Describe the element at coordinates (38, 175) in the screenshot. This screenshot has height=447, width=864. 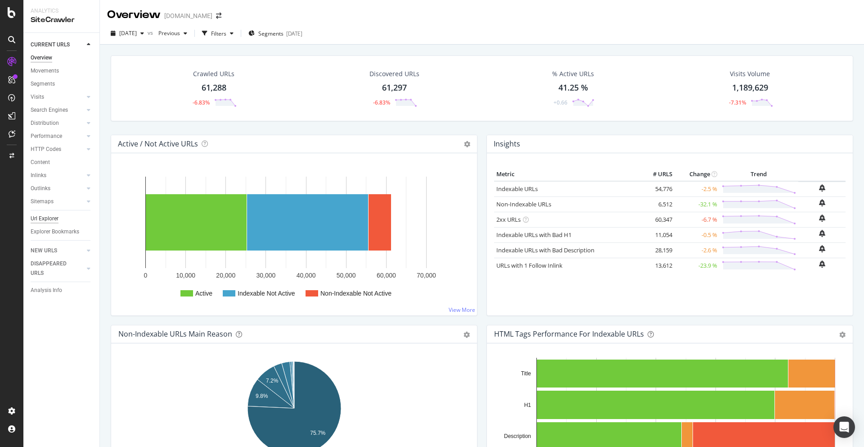
I see `div: Inlinks` at that location.